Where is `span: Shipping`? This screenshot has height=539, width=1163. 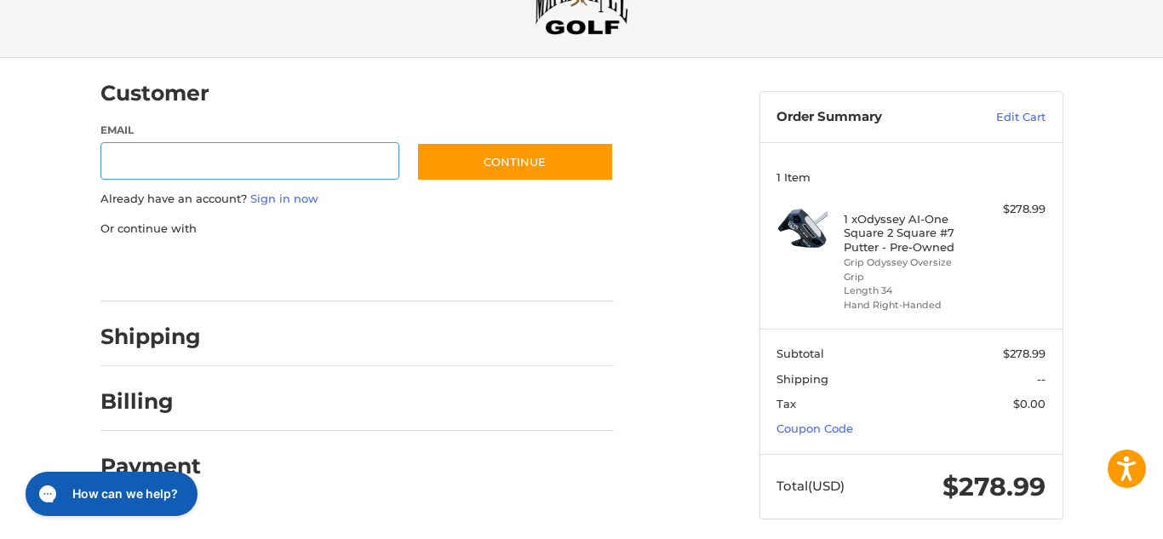
span: Shipping is located at coordinates (802, 379).